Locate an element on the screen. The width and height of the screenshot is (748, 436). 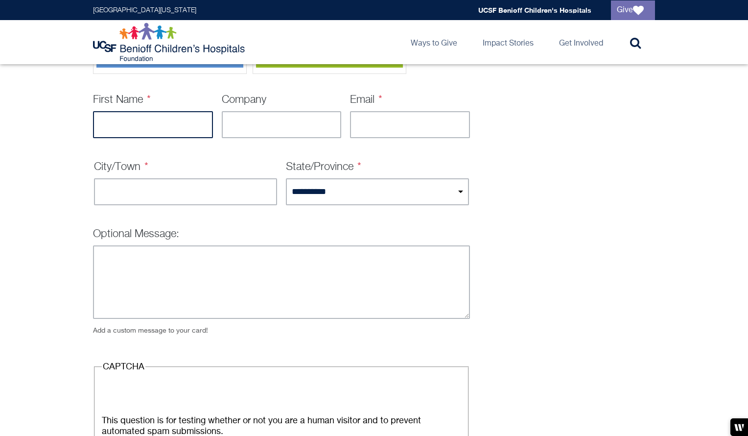
a: Impact Stories is located at coordinates (508, 42).